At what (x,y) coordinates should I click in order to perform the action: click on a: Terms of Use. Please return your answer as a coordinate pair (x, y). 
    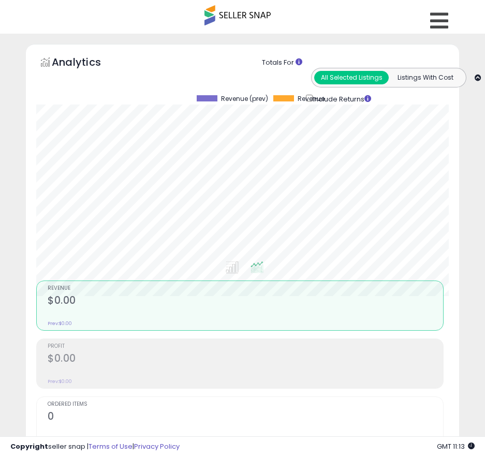
    Looking at the image, I should click on (110, 446).